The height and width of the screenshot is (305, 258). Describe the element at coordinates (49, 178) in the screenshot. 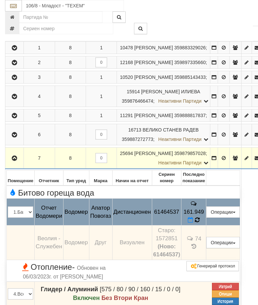

I see `th: Отчетник` at that location.